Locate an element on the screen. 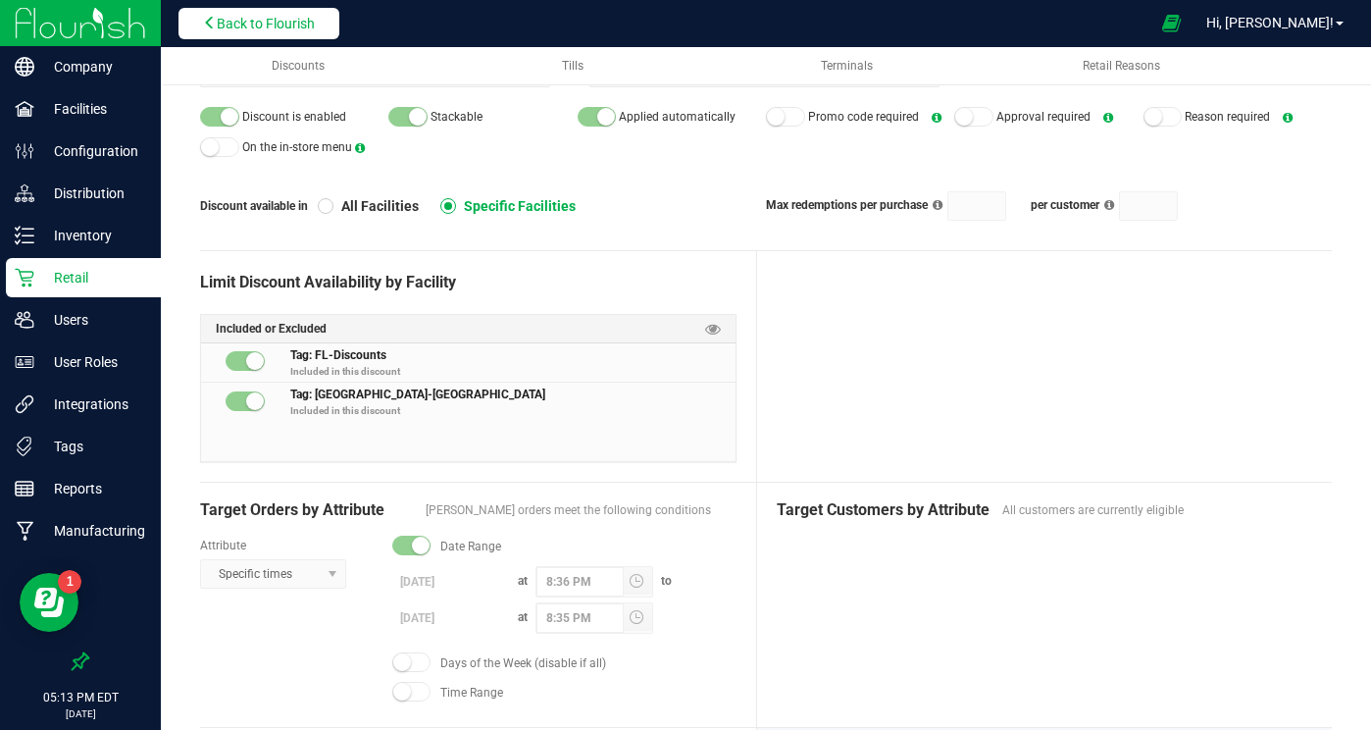  span: Tills is located at coordinates (573, 66).